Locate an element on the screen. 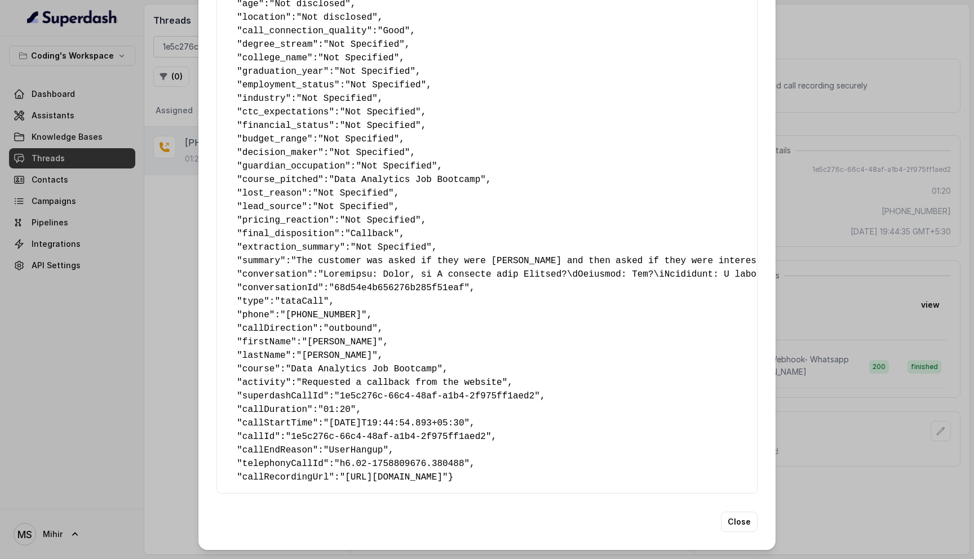  span: final_disposition is located at coordinates (288, 234).